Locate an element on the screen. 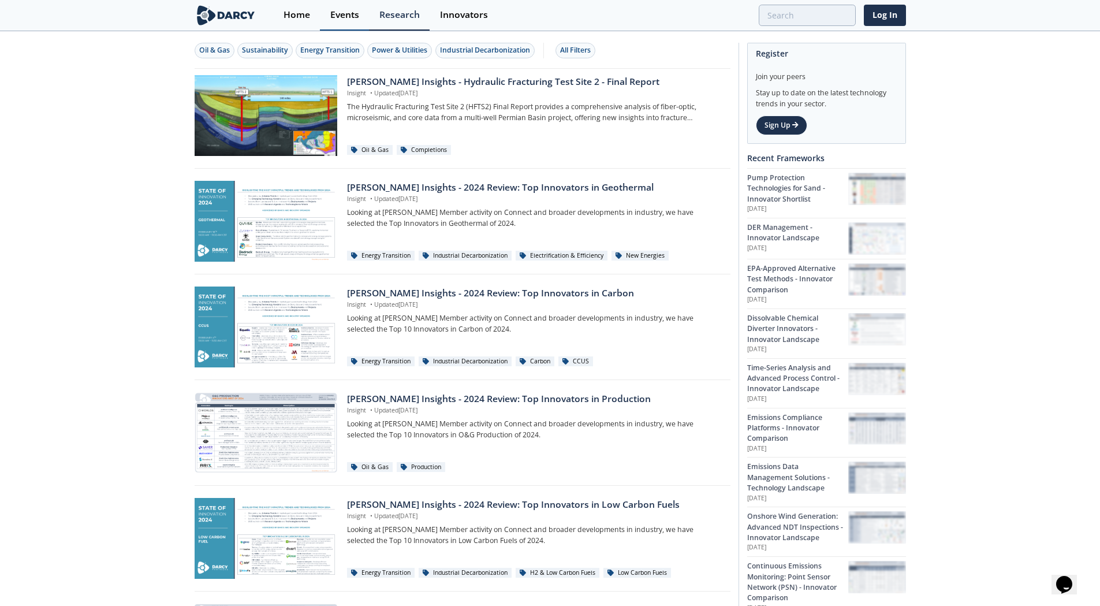  div: Stay up to date on the latest technology trends in your sector. is located at coordinates (826, 95).